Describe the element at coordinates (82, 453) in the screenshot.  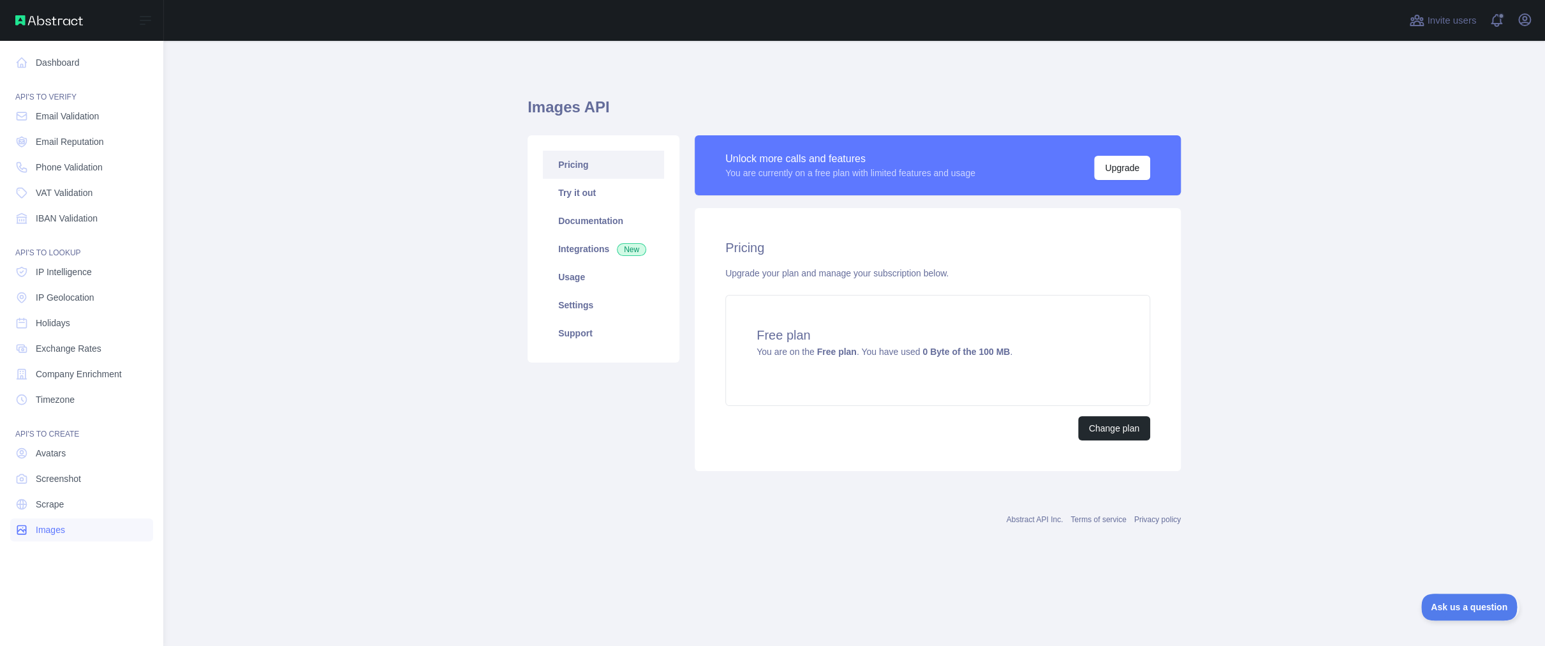
I see `a: Avatars` at that location.